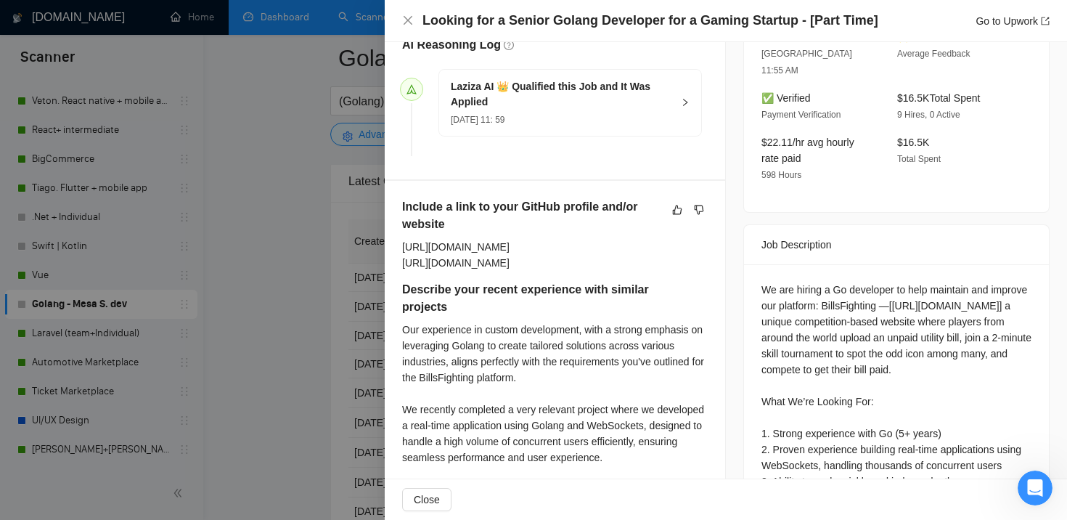 The height and width of the screenshot is (520, 1067). I want to click on span: dislike, so click(699, 210).